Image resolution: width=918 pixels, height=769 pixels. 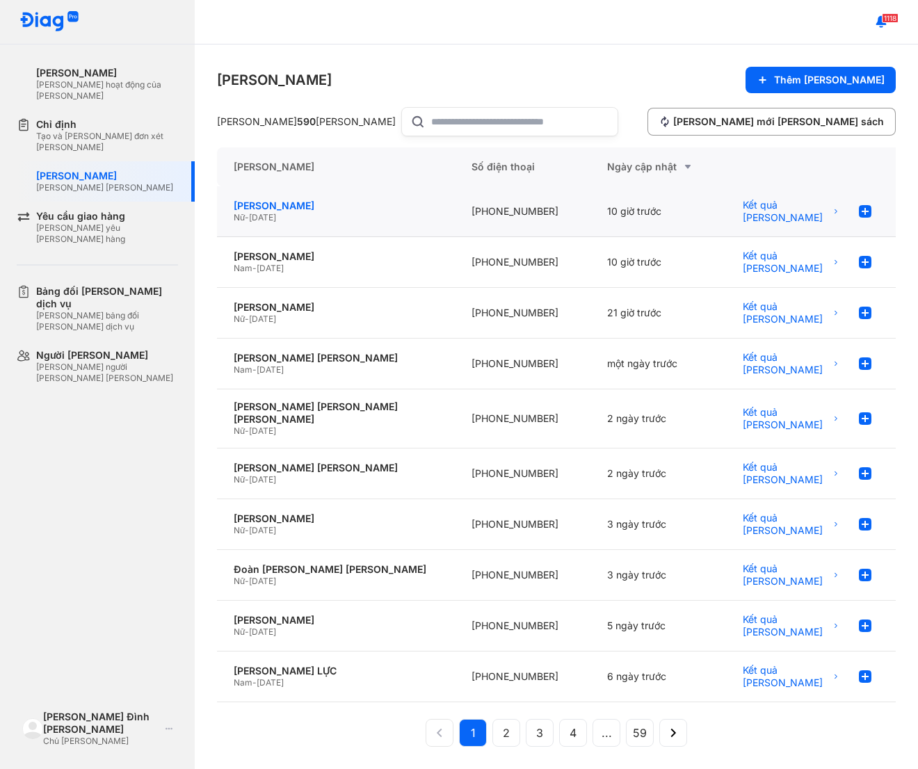 I want to click on span: 3, so click(x=540, y=733).